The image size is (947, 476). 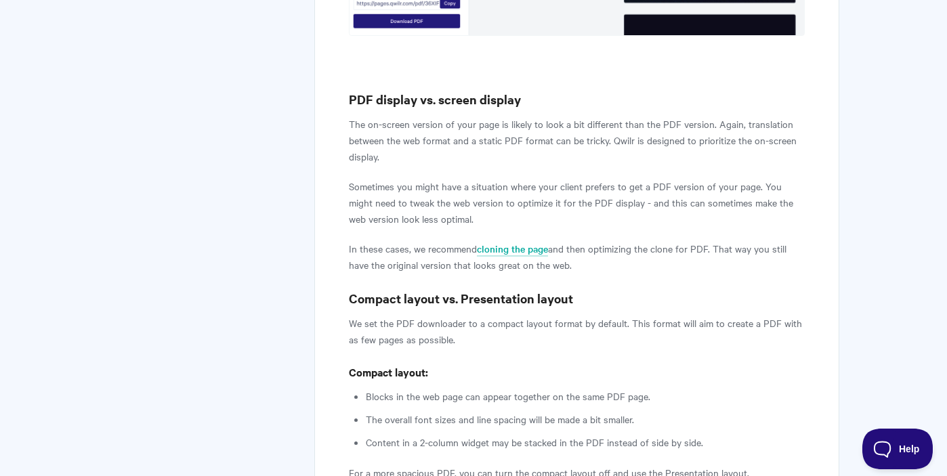 What do you see at coordinates (585, 419) in the screenshot?
I see `li: The overall font sizes and line spacing will be made a bit smaller.` at bounding box center [585, 419].